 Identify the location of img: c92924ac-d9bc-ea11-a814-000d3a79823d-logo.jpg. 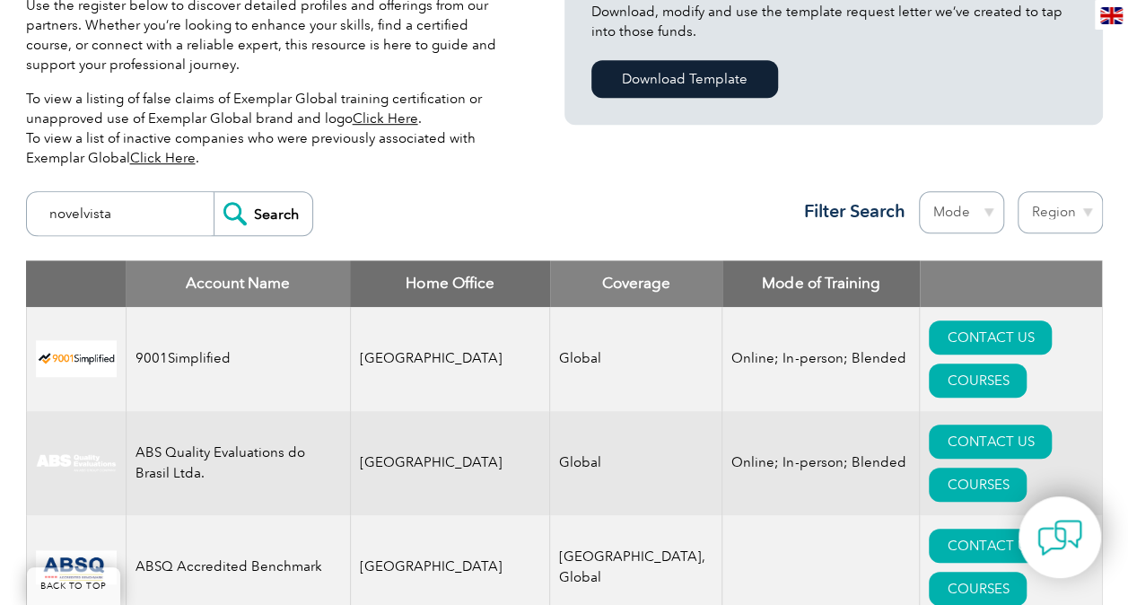
(76, 463).